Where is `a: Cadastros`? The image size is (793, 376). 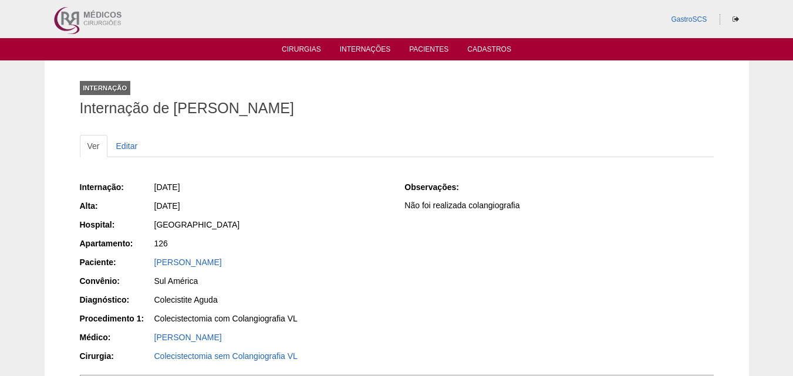 a: Cadastros is located at coordinates (489, 51).